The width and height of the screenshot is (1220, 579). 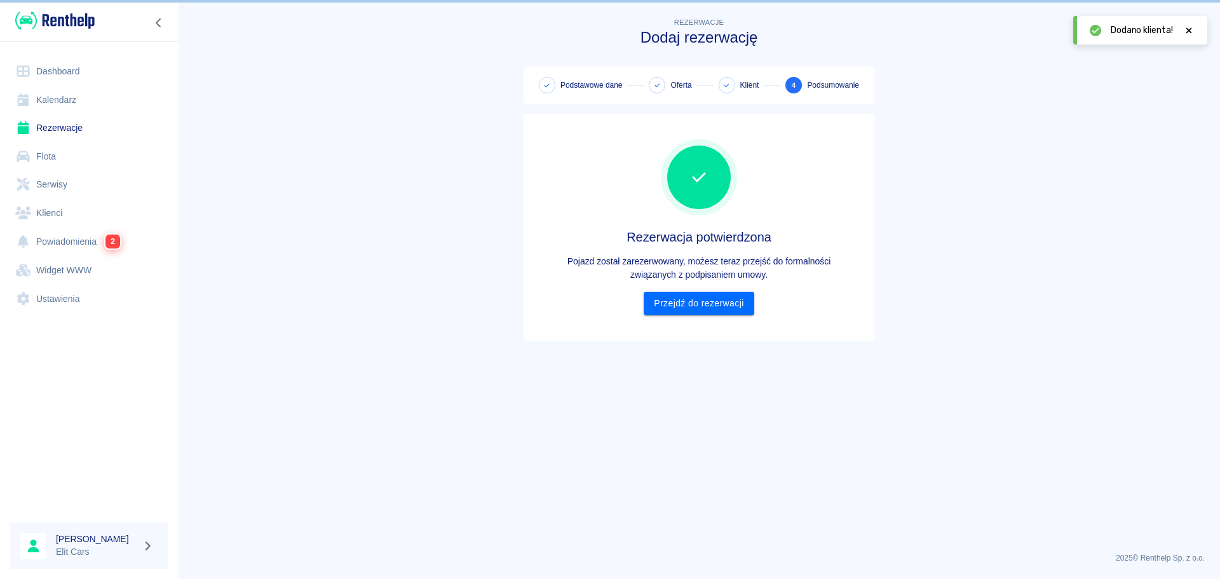 I want to click on a: Renthelp logo, so click(x=52, y=20).